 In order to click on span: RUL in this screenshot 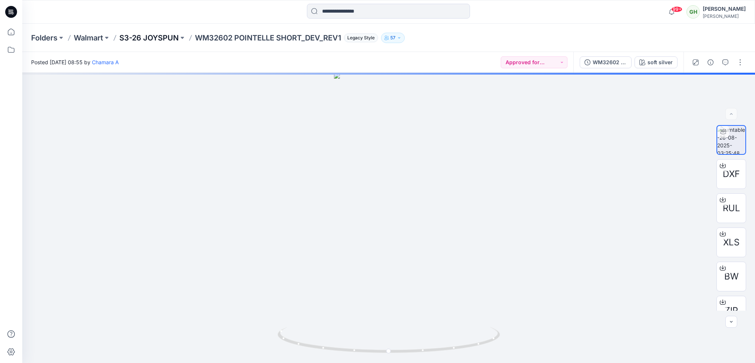, I will do `click(732, 208)`.